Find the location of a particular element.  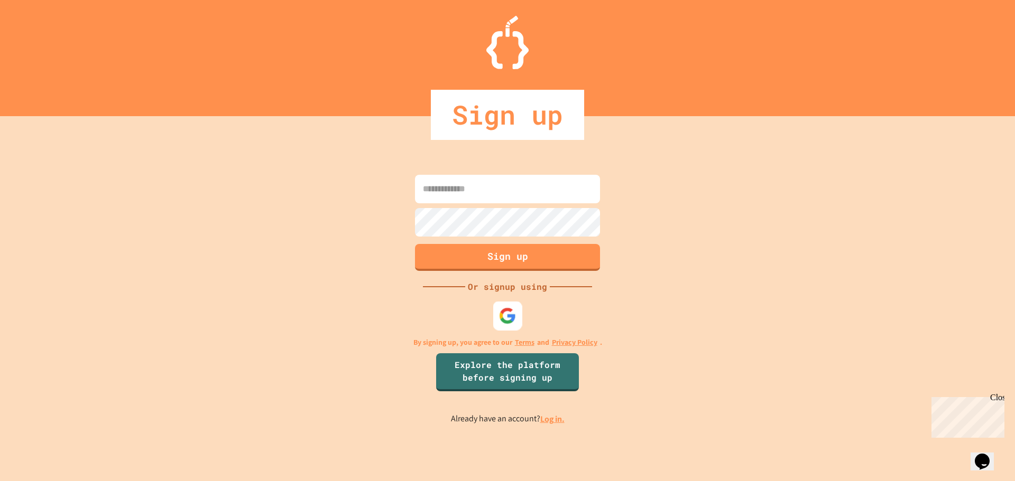

div: Sign up is located at coordinates (507, 115).